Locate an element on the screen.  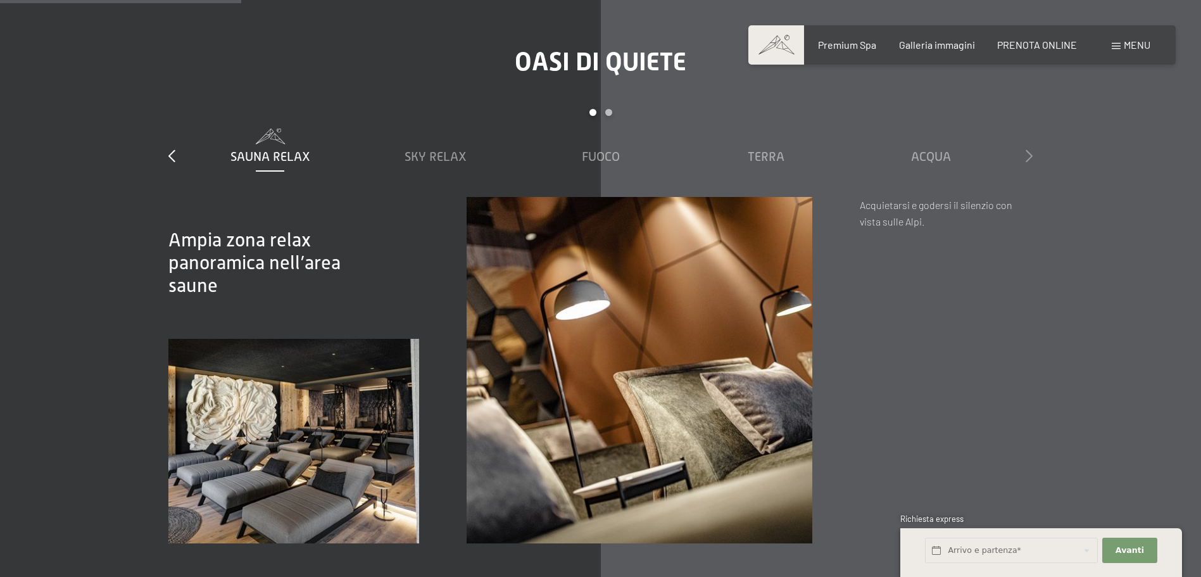
a: Premium Spa is located at coordinates (847, 44).